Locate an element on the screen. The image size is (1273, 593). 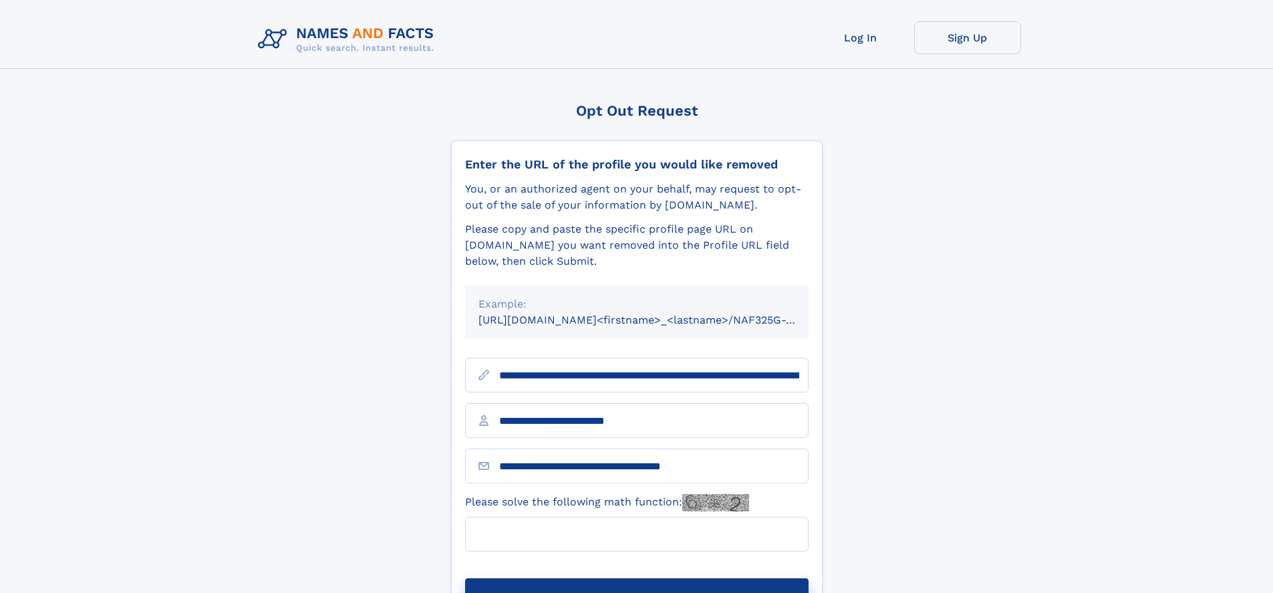
img: Logo Names and Facts is located at coordinates (349, 39).